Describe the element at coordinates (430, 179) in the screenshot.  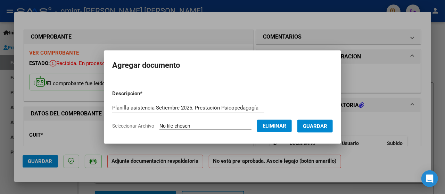
I see `div: Open Intercom Messenger` at that location.